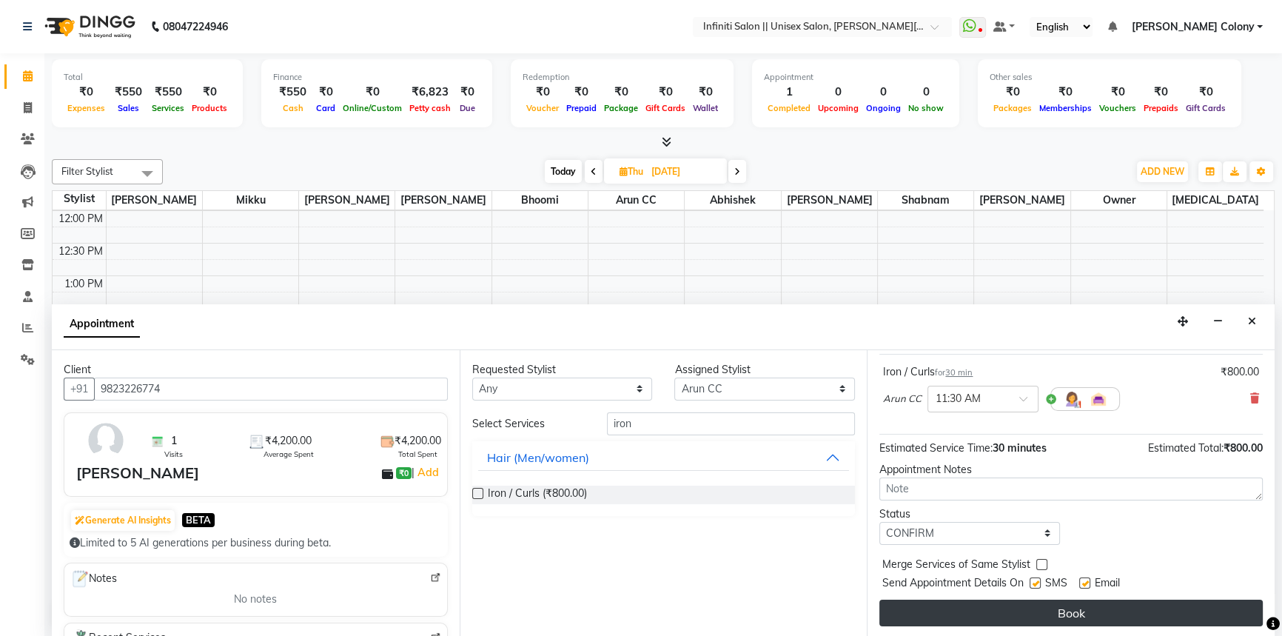 This screenshot has height=636, width=1282. What do you see at coordinates (404, 473) in the screenshot?
I see `span: ₹0` at bounding box center [404, 473].